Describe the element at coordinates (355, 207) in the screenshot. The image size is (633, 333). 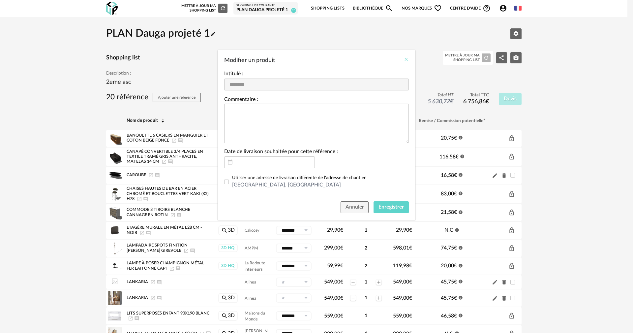
I see `button: Annuler` at that location.